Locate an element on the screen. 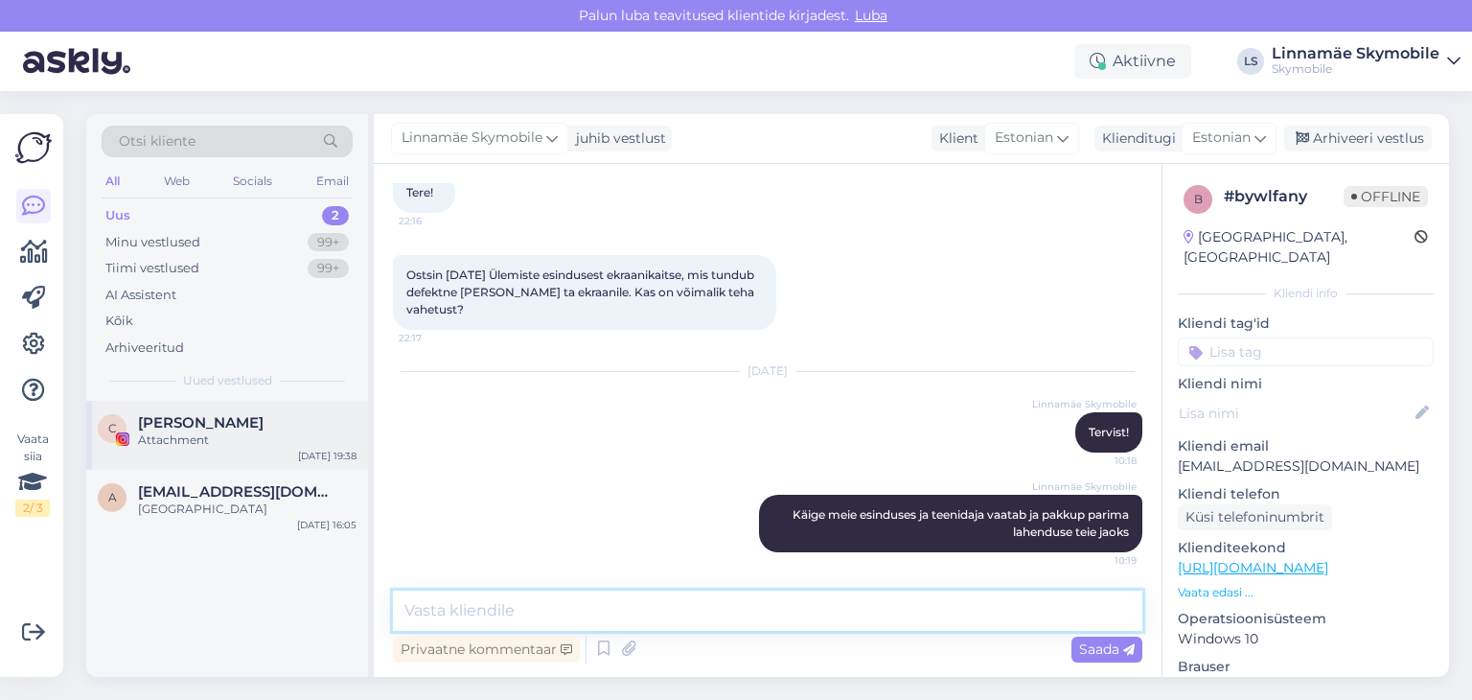 The height and width of the screenshot is (700, 1472). div: Skymobile is located at coordinates (1355, 69).